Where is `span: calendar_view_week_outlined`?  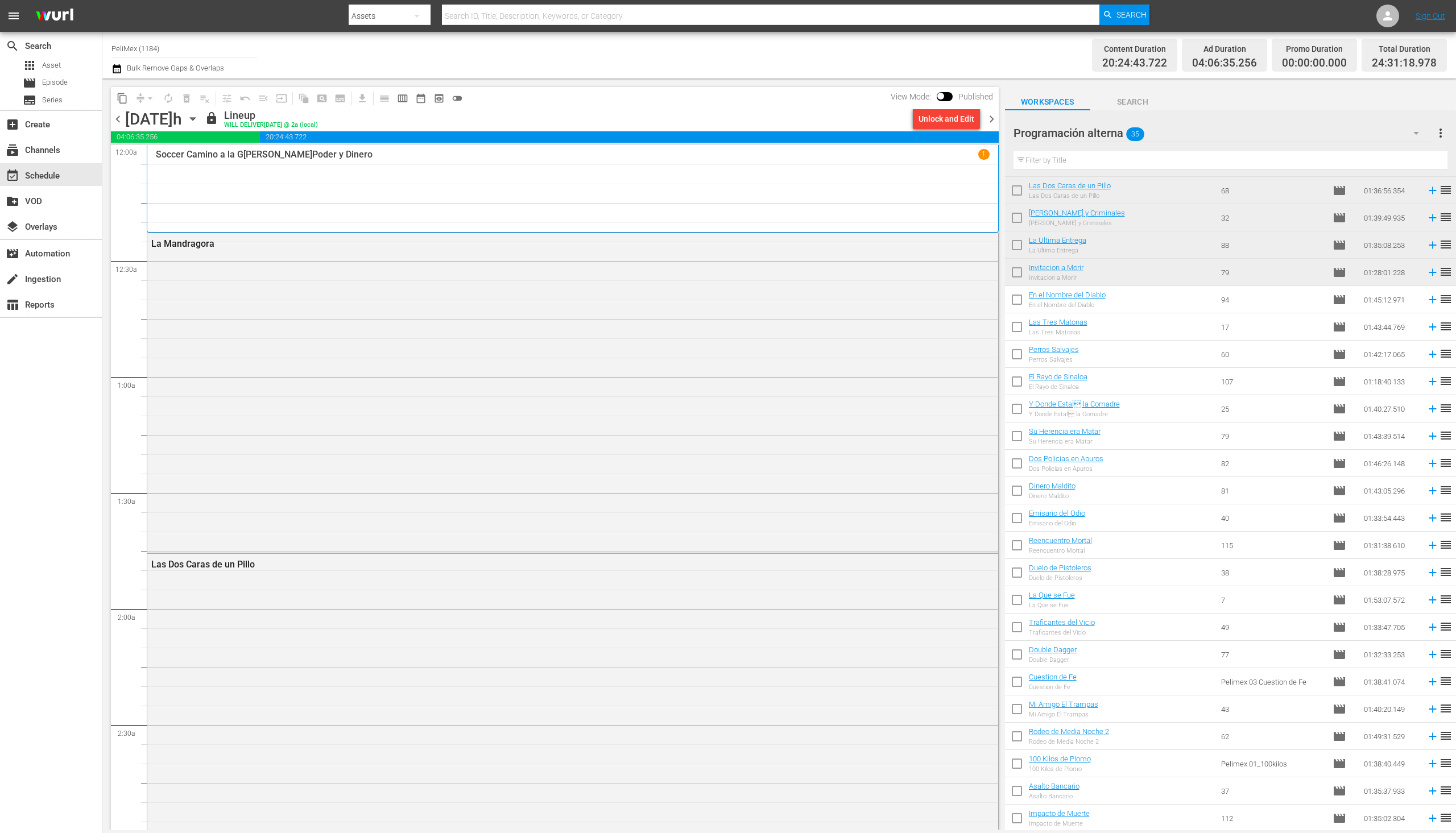 span: calendar_view_week_outlined is located at coordinates (402, 98).